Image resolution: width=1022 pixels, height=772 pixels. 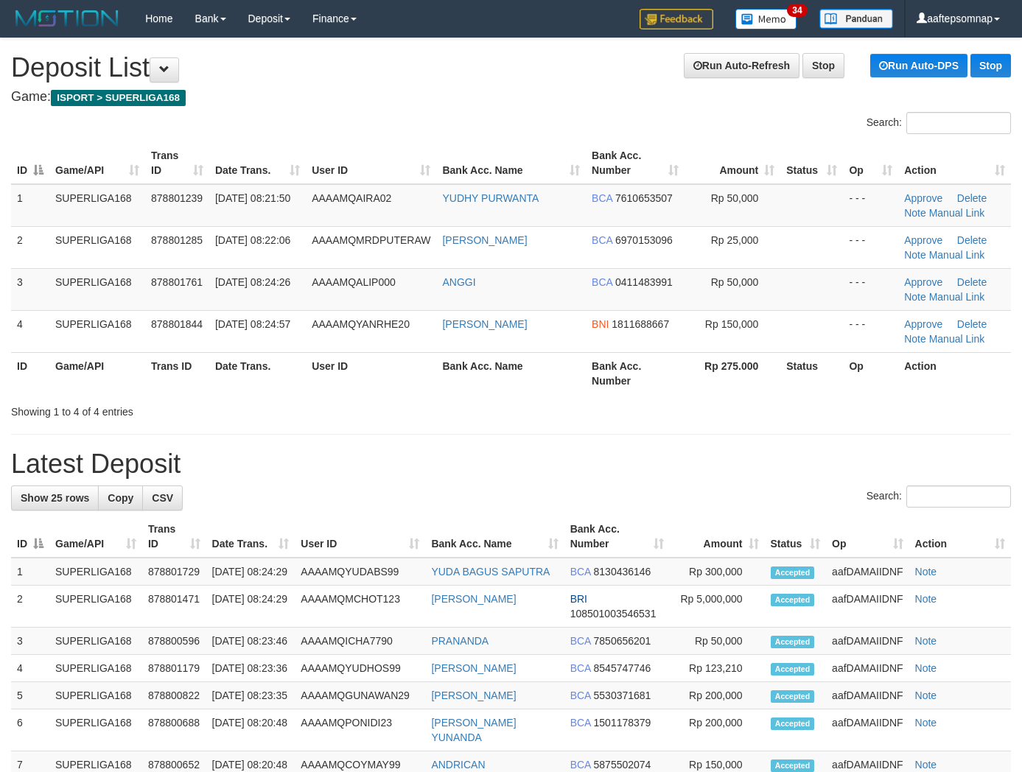 I want to click on a: YUDA BAGUS SAPUTRA, so click(x=490, y=572).